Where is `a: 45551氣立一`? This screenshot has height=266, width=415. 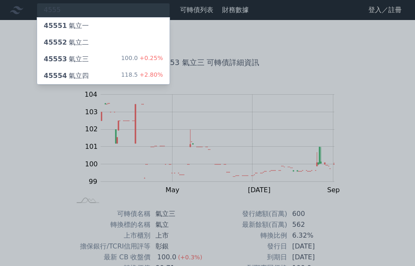
a: 45551氣立一 is located at coordinates (103, 26).